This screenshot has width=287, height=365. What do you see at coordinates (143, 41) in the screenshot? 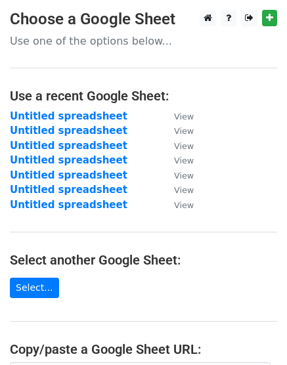
I see `p: Use one of the options below...` at bounding box center [143, 41].